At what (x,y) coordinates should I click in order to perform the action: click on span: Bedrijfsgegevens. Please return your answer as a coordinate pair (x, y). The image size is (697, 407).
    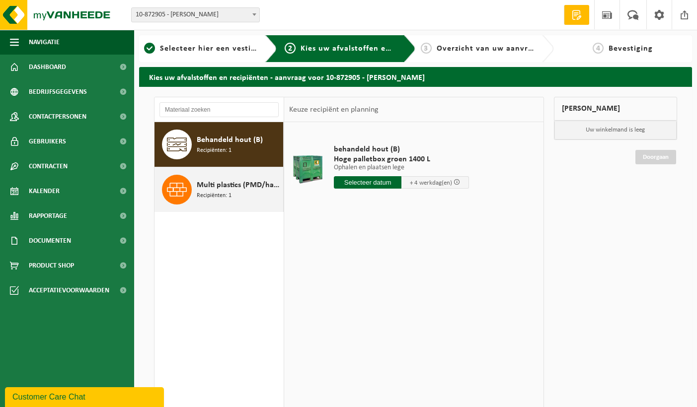
    Looking at the image, I should click on (58, 92).